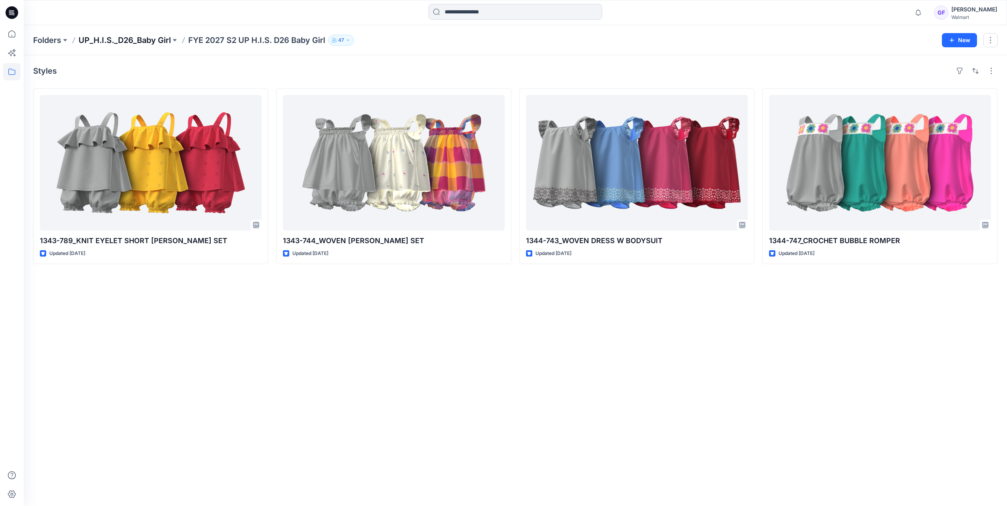 The width and height of the screenshot is (1007, 506). What do you see at coordinates (256, 40) in the screenshot?
I see `p: FYE 2027 S2 UP H.I.S. D26 Baby Girl` at bounding box center [256, 40].